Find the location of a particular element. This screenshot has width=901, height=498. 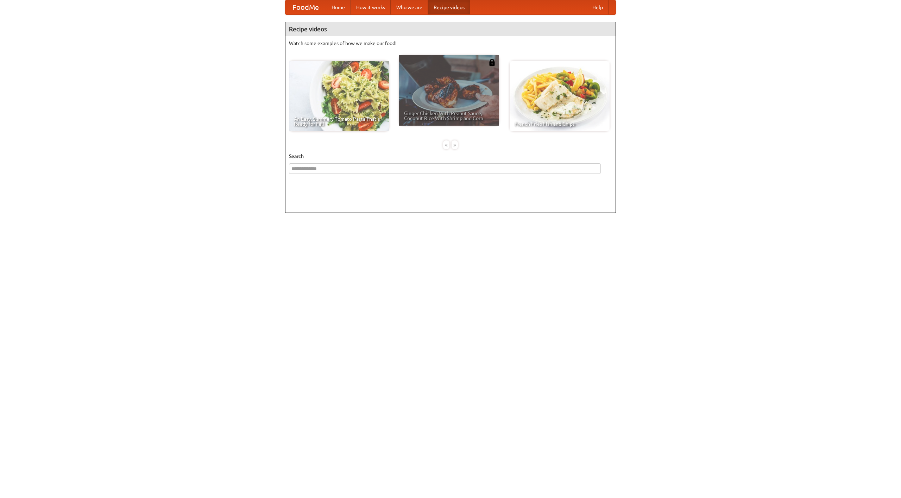

span: French Fries Fish and Chips is located at coordinates (560, 124).